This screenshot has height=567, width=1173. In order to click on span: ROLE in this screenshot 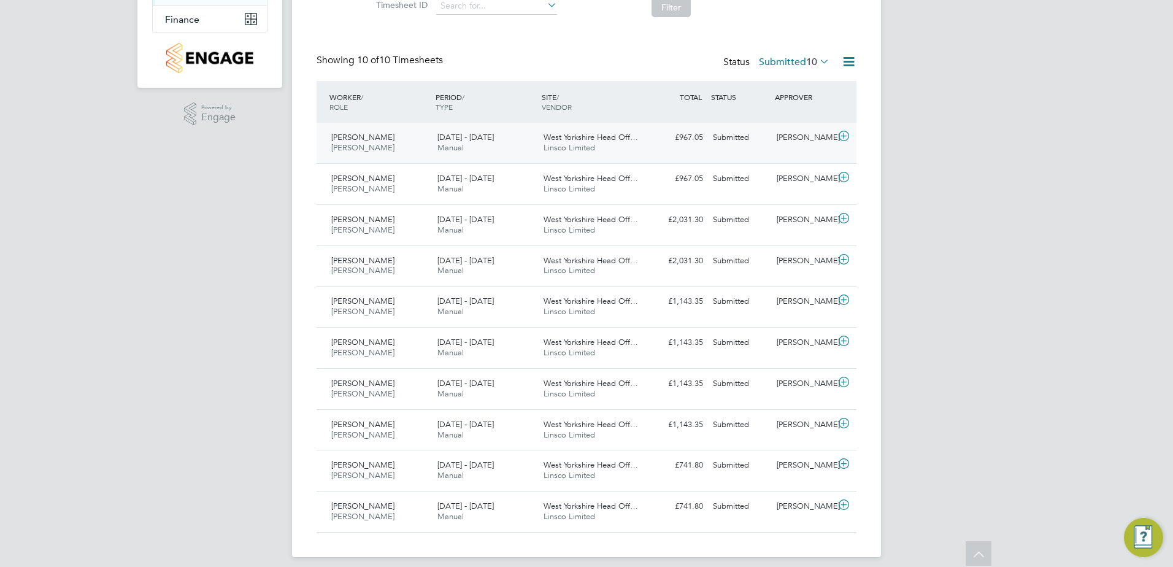, I will do `click(339, 107)`.